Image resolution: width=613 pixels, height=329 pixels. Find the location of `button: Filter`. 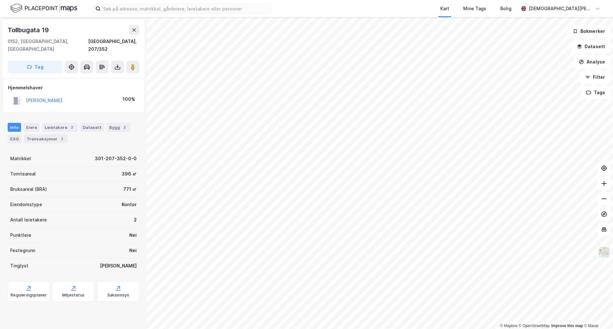

button: Filter is located at coordinates (595, 77).